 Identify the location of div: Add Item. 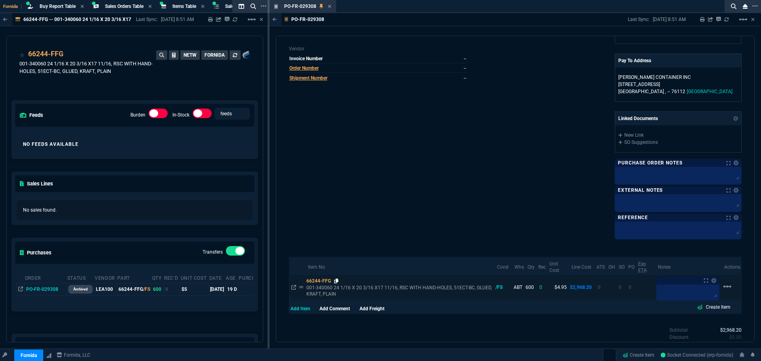
(300, 309).